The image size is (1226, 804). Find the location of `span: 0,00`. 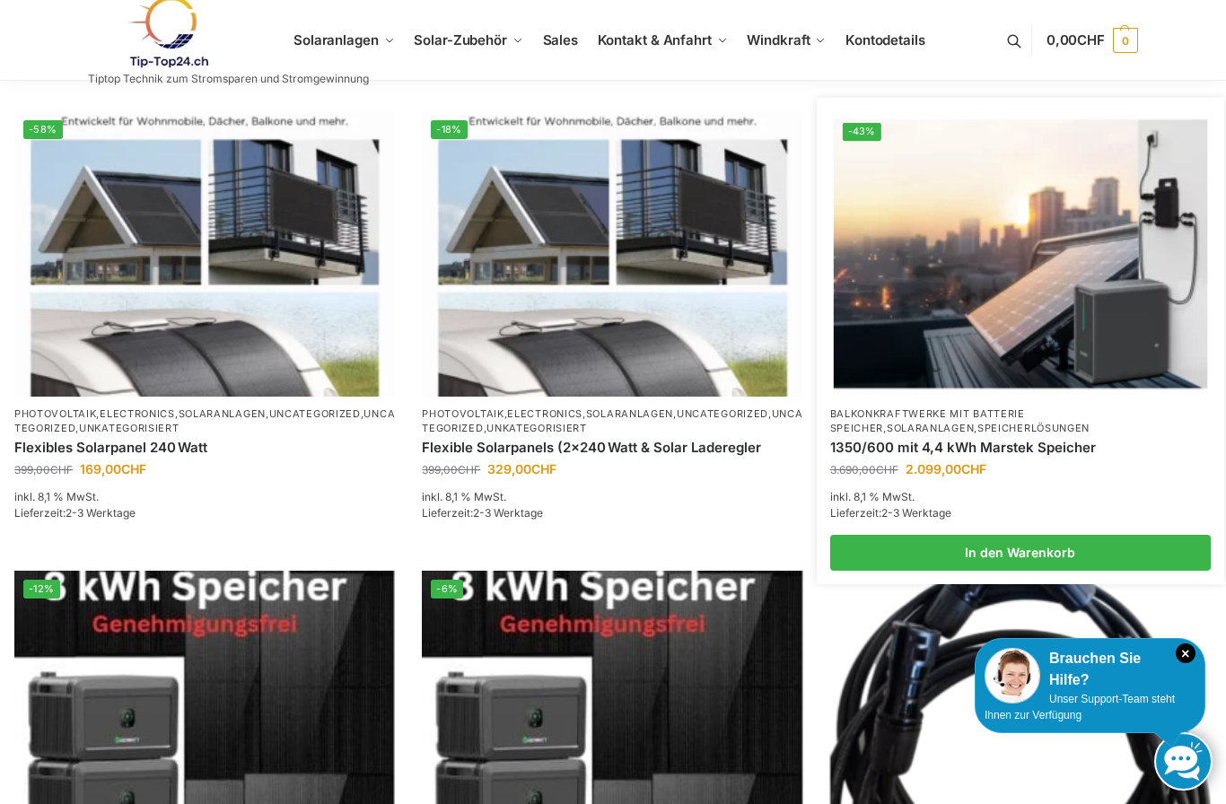

span: 0,00 is located at coordinates (1075, 39).